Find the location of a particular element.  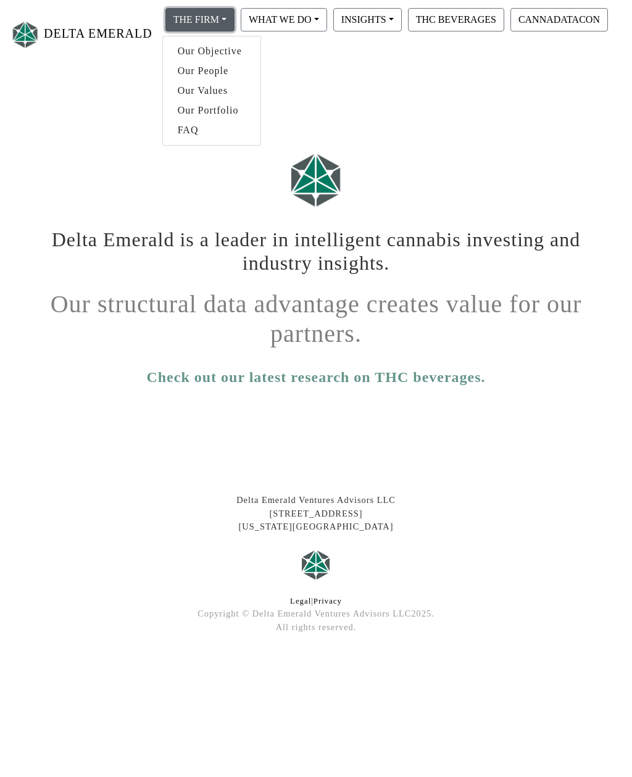

a: Our Portfolio is located at coordinates (212, 110).